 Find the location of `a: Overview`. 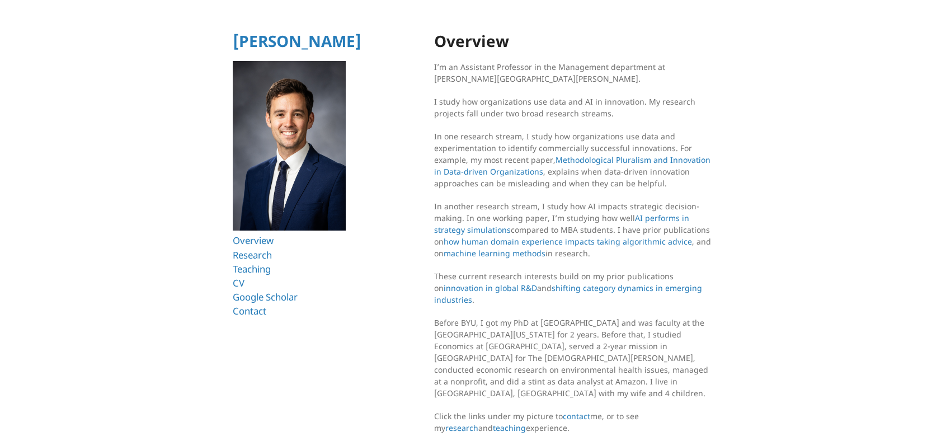

a: Overview is located at coordinates (253, 240).